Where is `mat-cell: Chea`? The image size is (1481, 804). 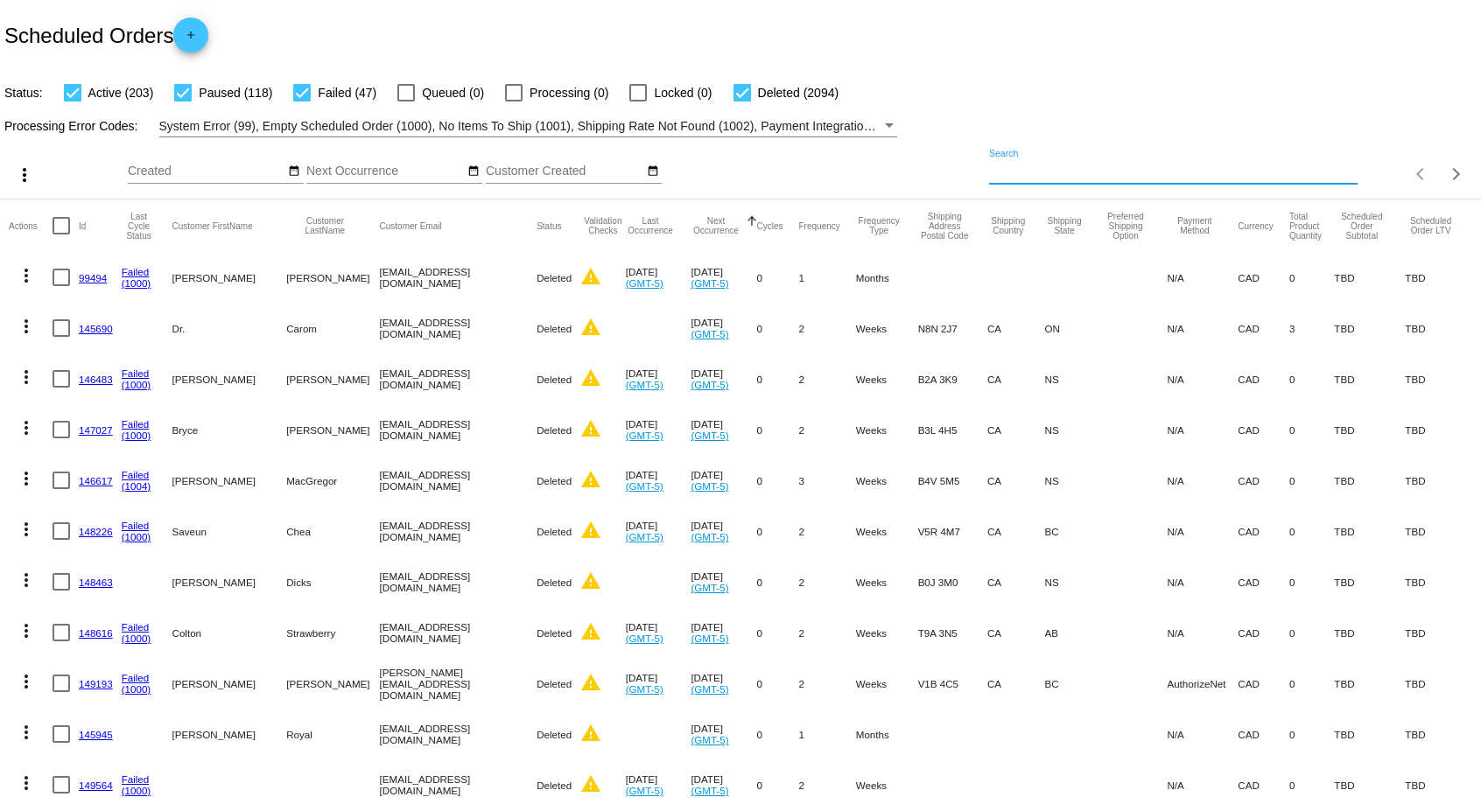
mat-cell: Chea is located at coordinates (333, 531).